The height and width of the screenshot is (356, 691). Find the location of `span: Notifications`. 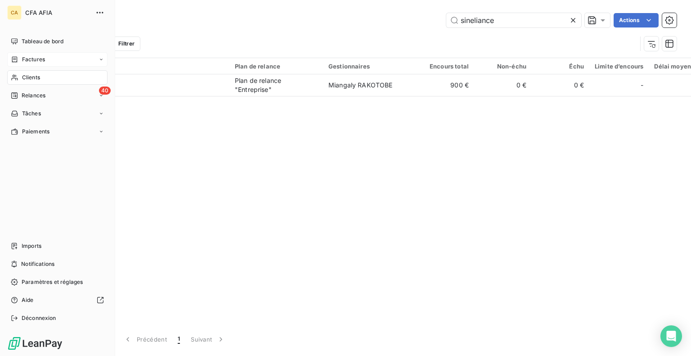

span: Notifications is located at coordinates (38, 264).